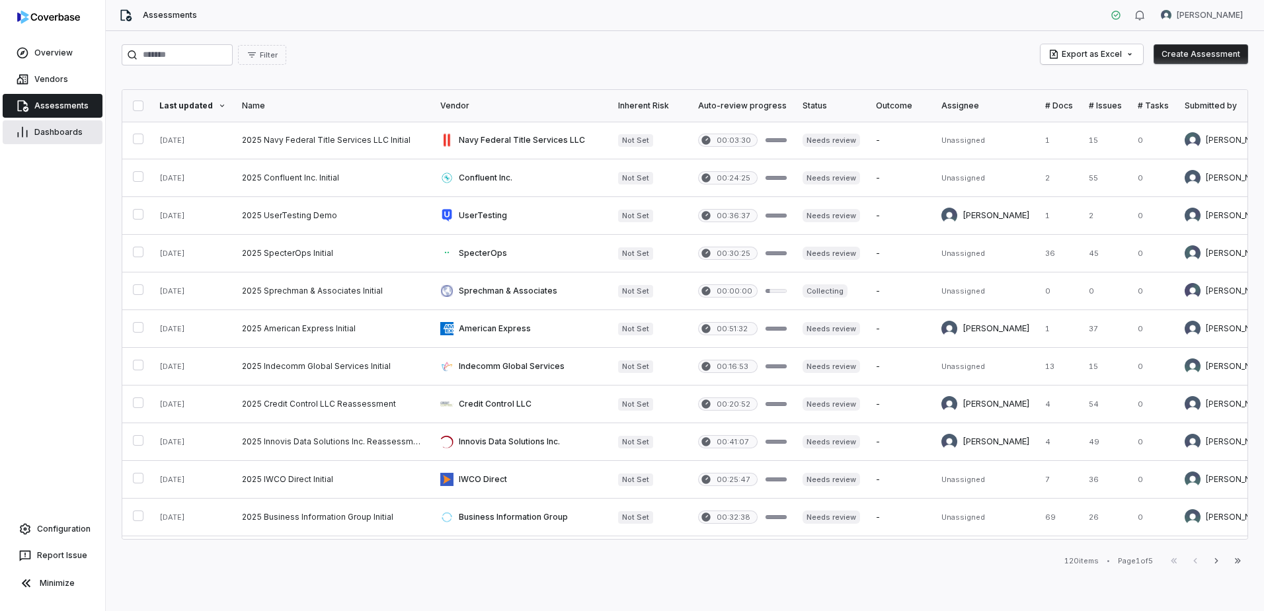 This screenshot has height=611, width=1264. I want to click on a: Configuration, so click(52, 529).